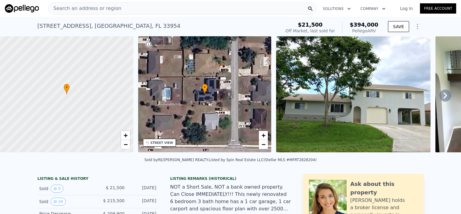 The height and width of the screenshot is (214, 461). I want to click on div: Listing Remarks (Historical), so click(231, 178).